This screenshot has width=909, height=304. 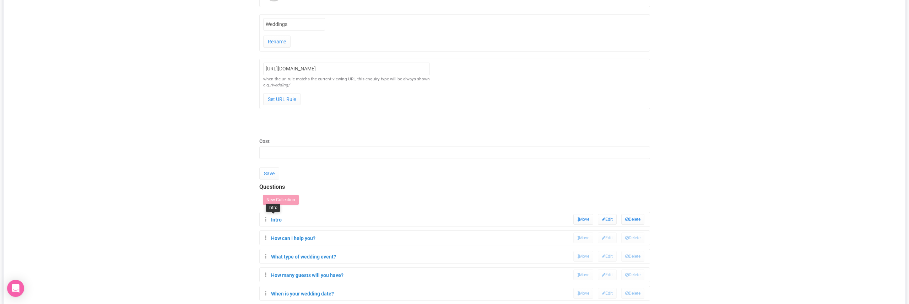 I want to click on a: What type of wedding event?, so click(x=303, y=257).